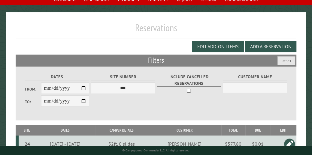  What do you see at coordinates (271, 47) in the screenshot?
I see `button: Add a Reservation` at bounding box center [271, 47].